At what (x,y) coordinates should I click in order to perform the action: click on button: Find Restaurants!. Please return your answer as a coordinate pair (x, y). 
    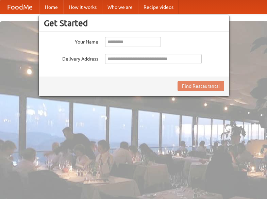
    Looking at the image, I should click on (201, 86).